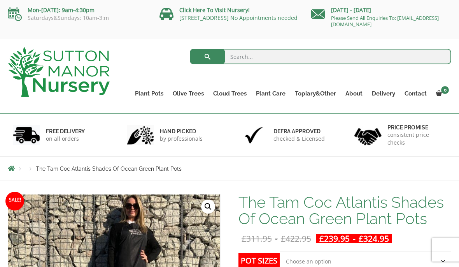 This screenshot has width=459, height=267. Describe the element at coordinates (109, 169) in the screenshot. I see `span: The Tam Coc Atlantis Shades Of Ocean Green Plant Pots` at that location.